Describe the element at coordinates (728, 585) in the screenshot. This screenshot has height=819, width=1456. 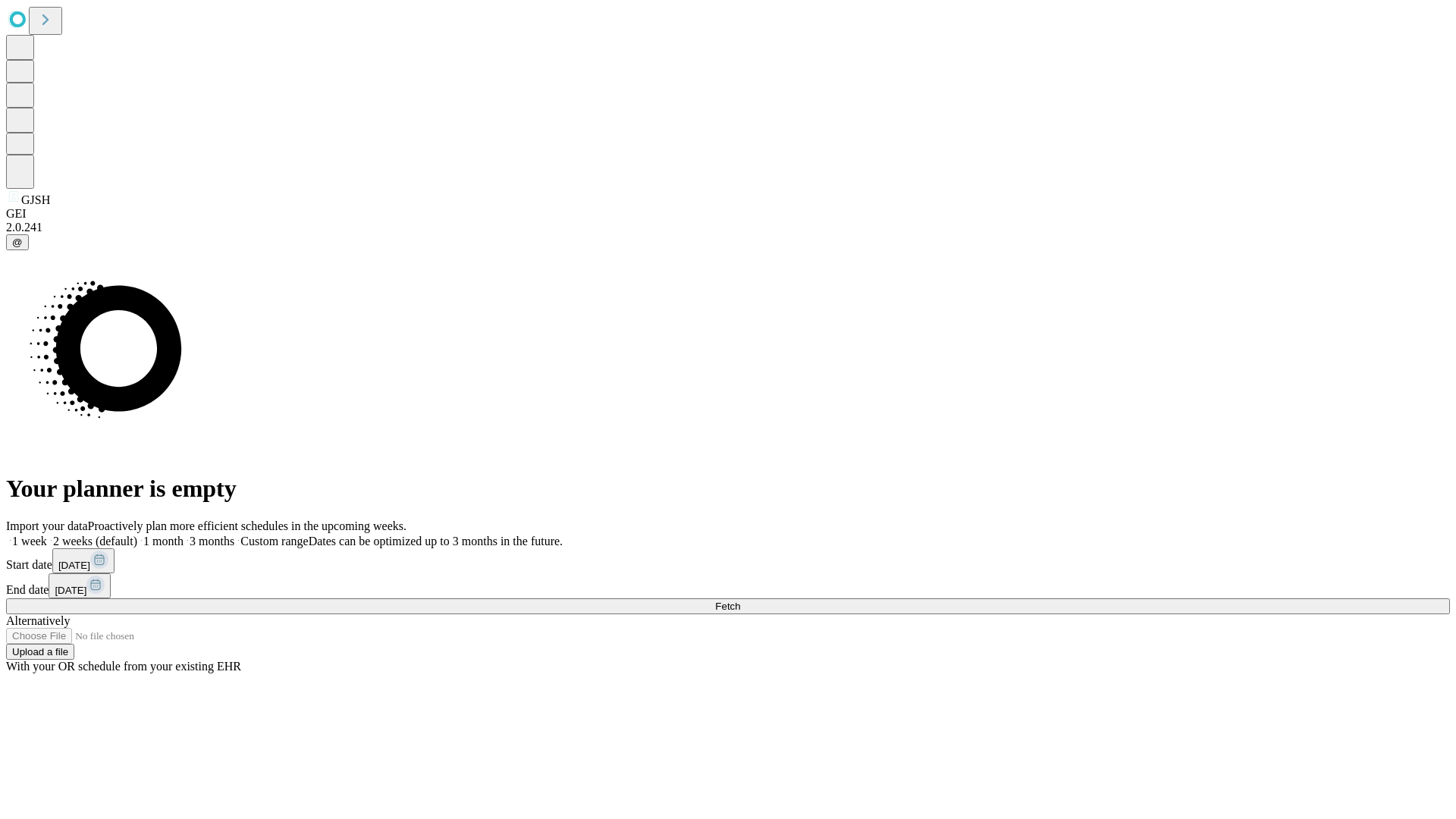
I see `div: End date` at that location.